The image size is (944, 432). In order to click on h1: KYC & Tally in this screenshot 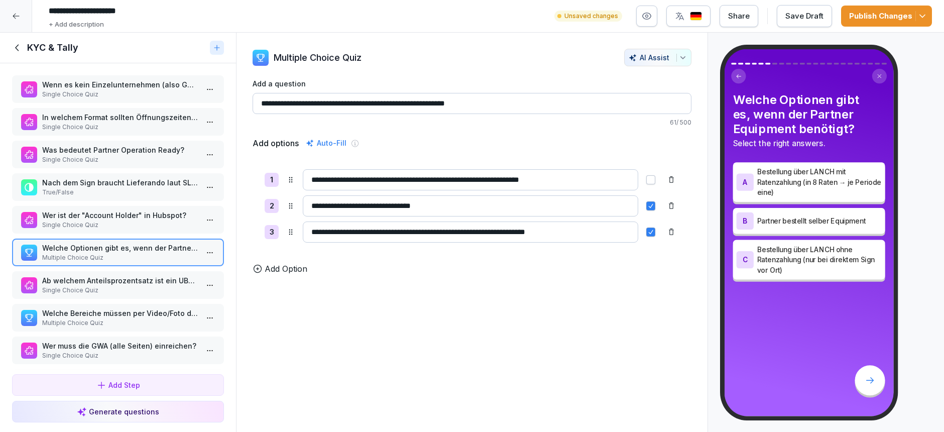, I will do `click(53, 48)`.